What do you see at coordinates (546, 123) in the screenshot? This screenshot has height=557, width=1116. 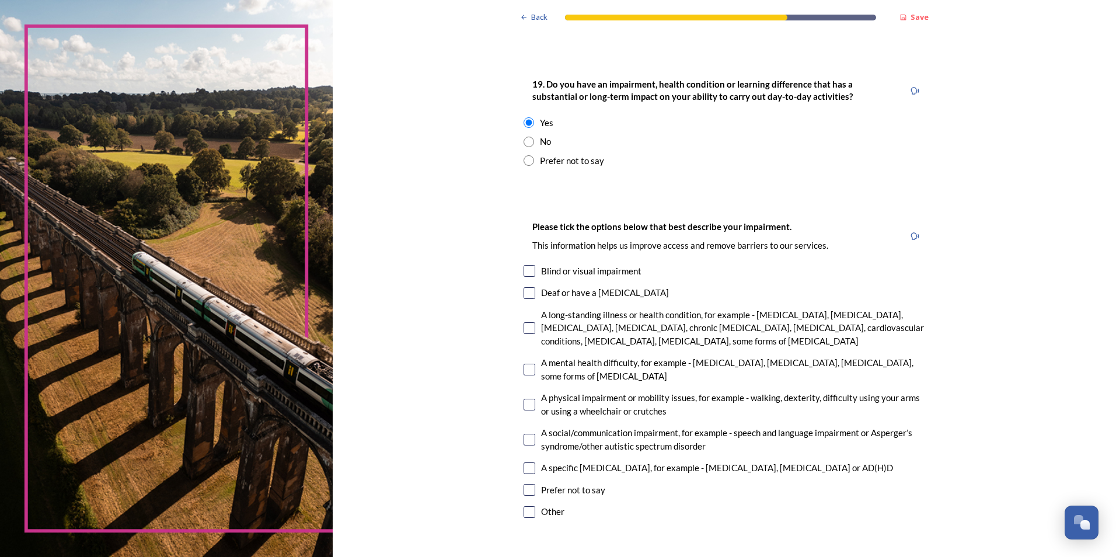 I see `div: Yes` at bounding box center [546, 123].